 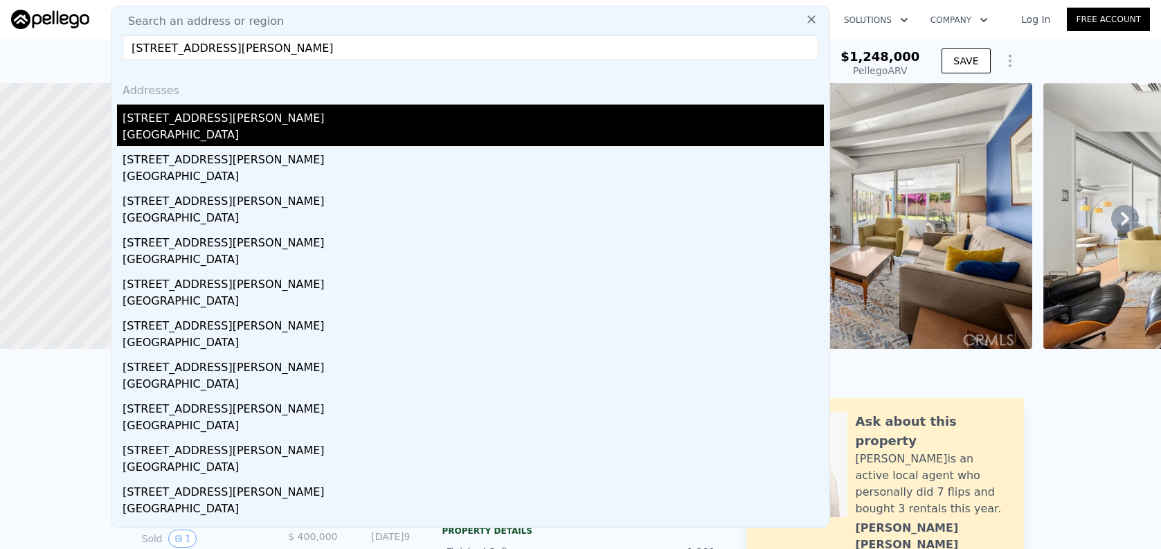 I want to click on span: Search an address or region, so click(x=200, y=21).